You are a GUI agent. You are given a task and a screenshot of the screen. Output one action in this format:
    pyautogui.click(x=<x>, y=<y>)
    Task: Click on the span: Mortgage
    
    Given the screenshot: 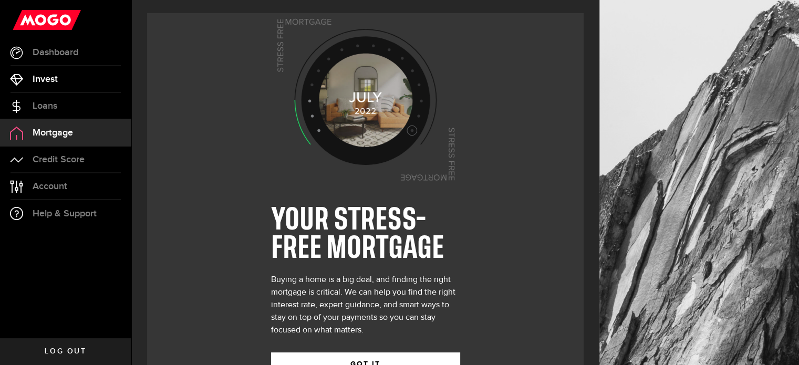 What is the action you would take?
    pyautogui.click(x=53, y=133)
    